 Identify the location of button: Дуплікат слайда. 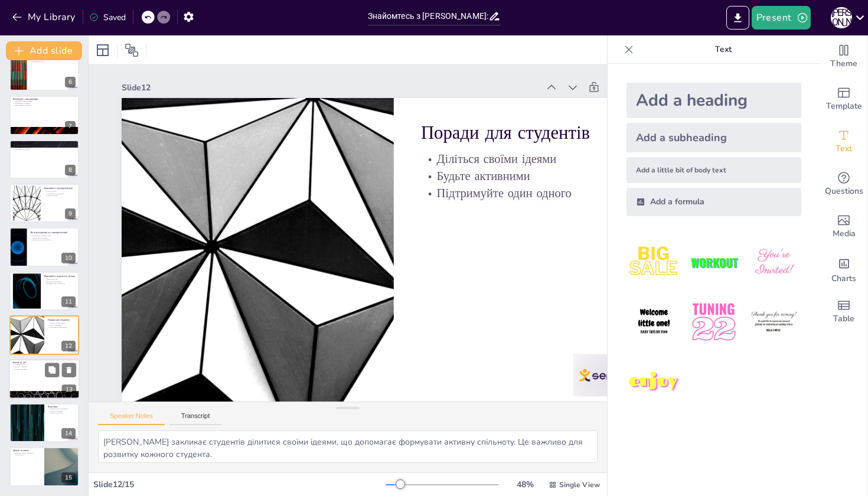
(52, 370).